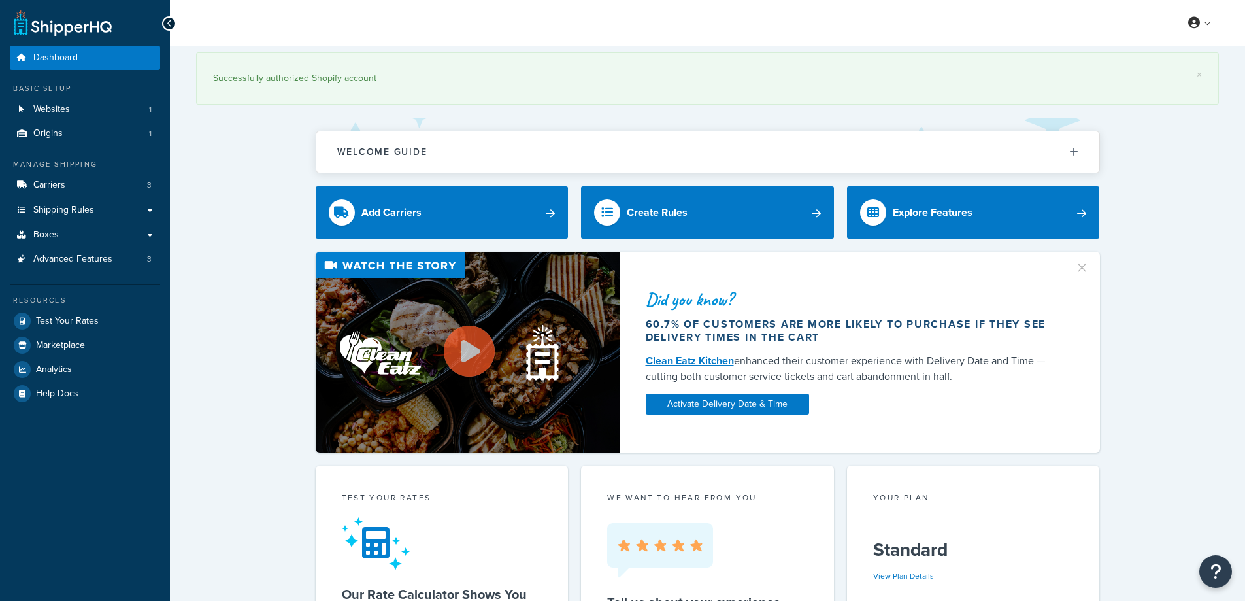 The image size is (1245, 601). I want to click on li: Origins, so click(85, 133).